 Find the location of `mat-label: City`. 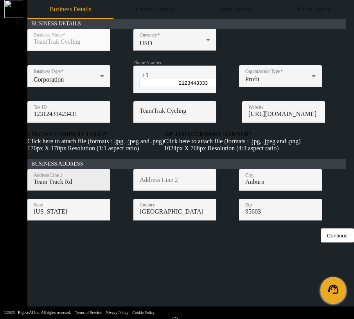

mat-label: City is located at coordinates (249, 175).